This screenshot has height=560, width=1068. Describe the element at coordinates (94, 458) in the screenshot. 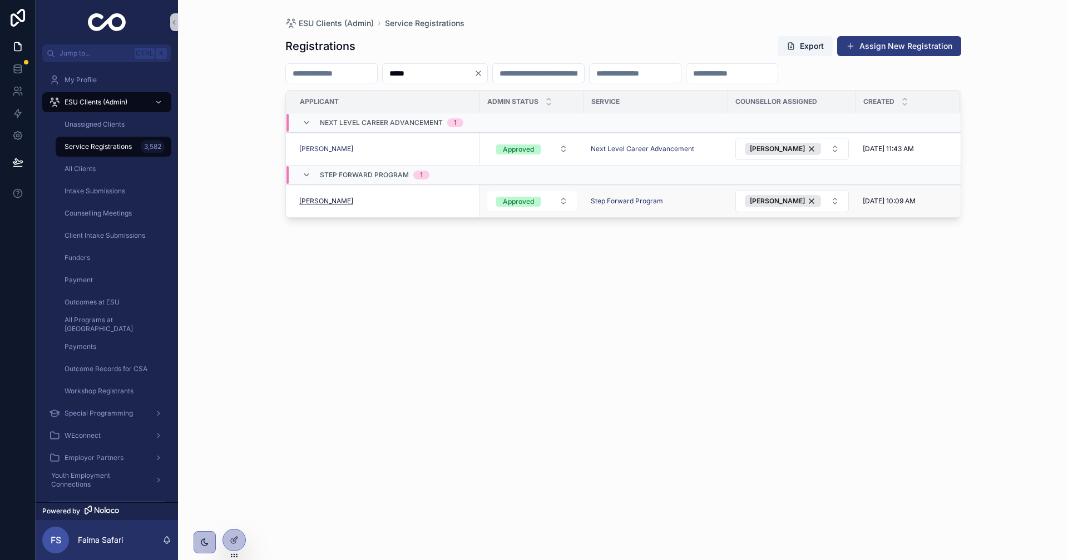

I see `span: Employer Partners` at that location.